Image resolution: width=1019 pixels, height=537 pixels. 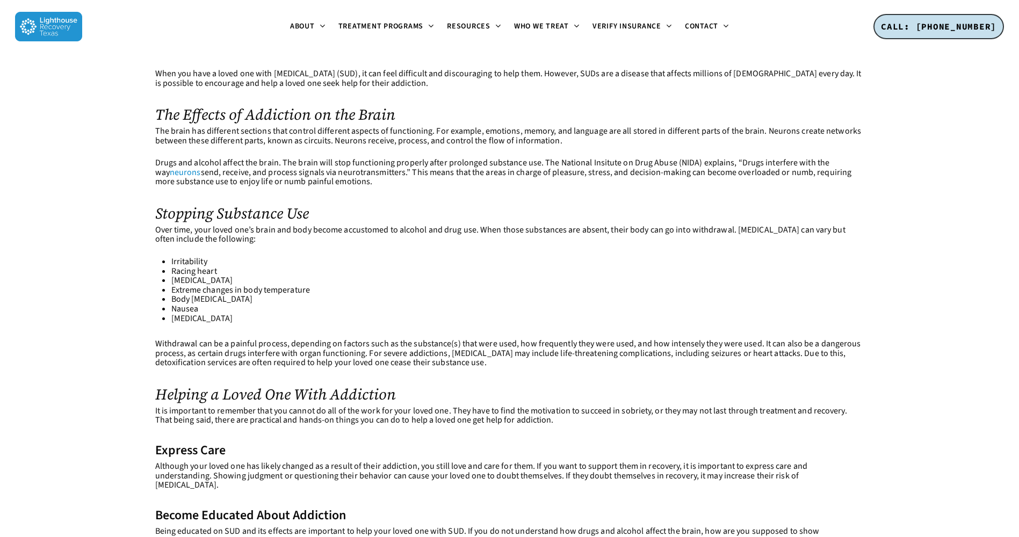 What do you see at coordinates (510, 114) in the screenshot?
I see `h2: The Effects of Addiction on the Brain` at bounding box center [510, 114].